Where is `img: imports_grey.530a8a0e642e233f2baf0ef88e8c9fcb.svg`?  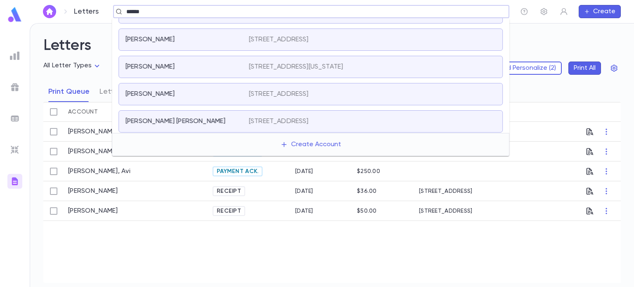 img: imports_grey.530a8a0e642e233f2baf0ef88e8c9fcb.svg is located at coordinates (15, 150).